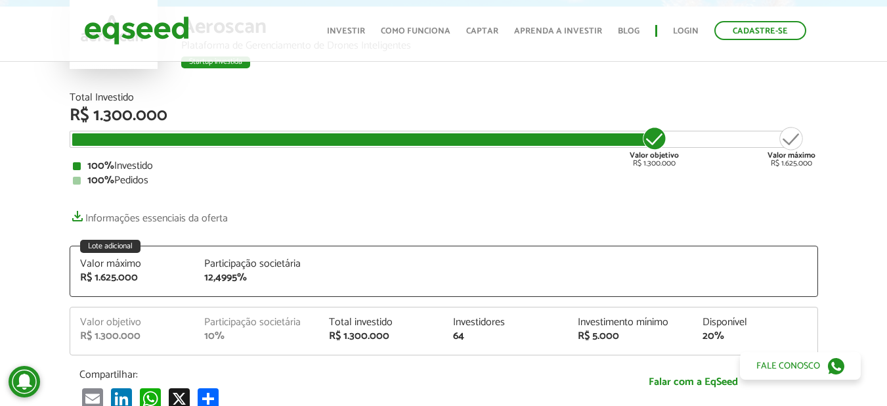 This screenshot has height=406, width=887. Describe the element at coordinates (506, 322) in the screenshot. I see `div: Investidores` at that location.